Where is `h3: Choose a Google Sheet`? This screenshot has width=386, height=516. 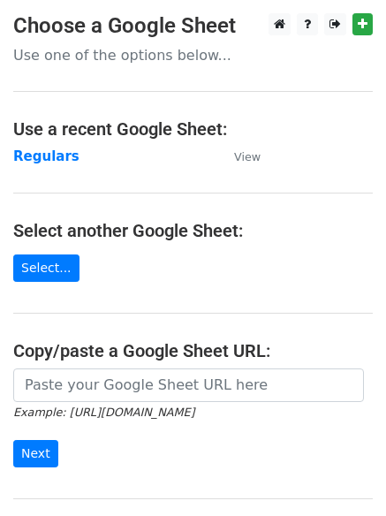 h3: Choose a Google Sheet is located at coordinates (192, 26).